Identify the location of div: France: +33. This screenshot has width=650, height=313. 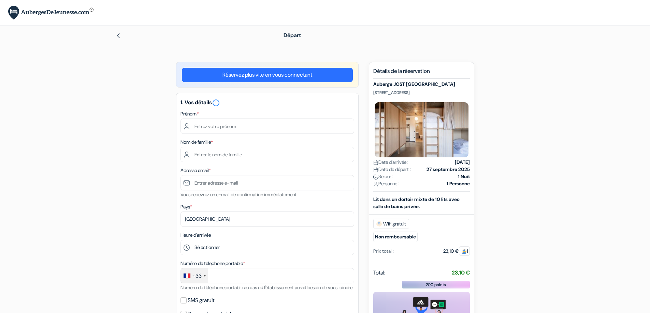
(194, 276).